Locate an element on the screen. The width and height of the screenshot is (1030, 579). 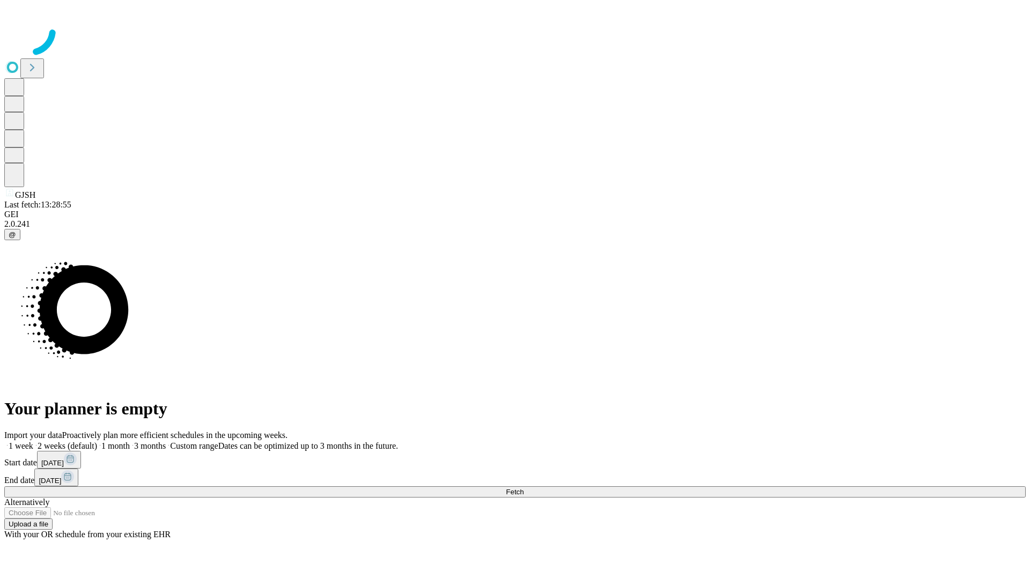
div: End date is located at coordinates (515, 477).